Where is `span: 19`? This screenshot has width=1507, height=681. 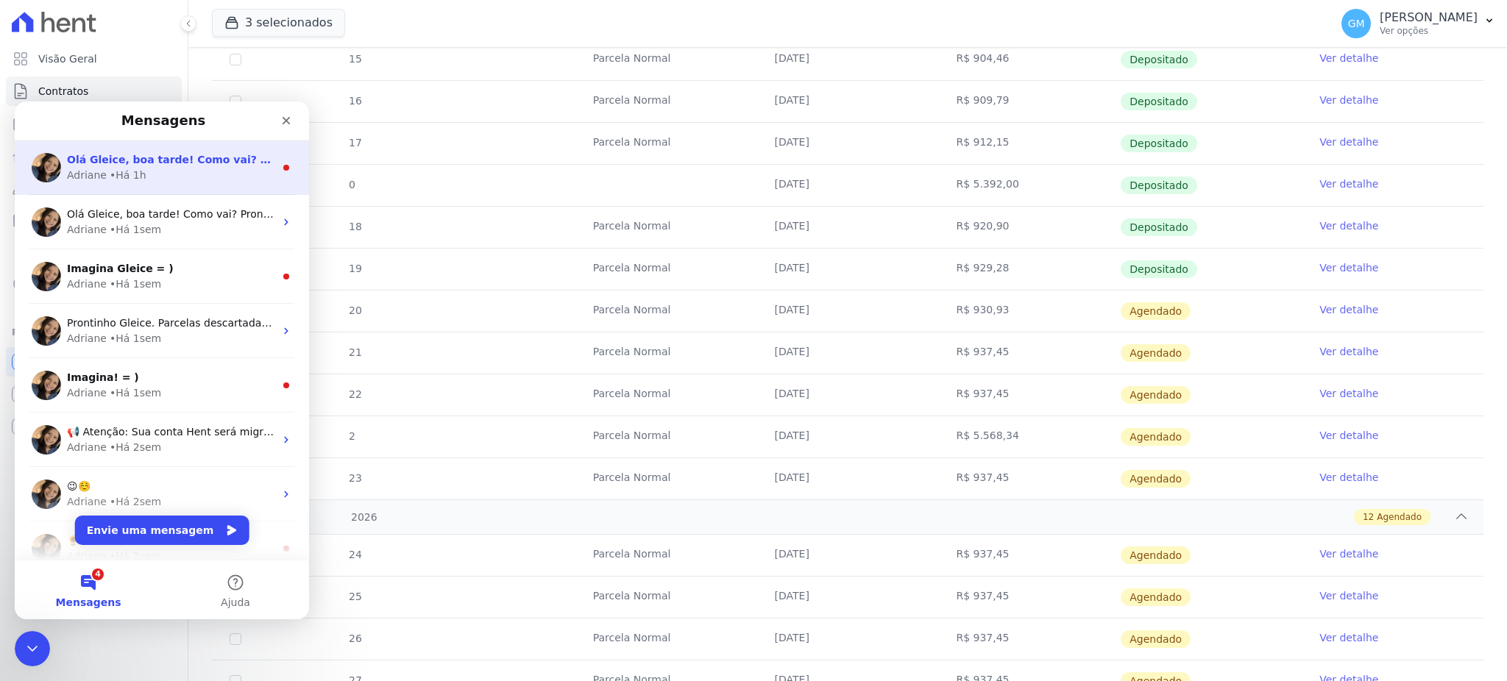 span: 19 is located at coordinates (355, 269).